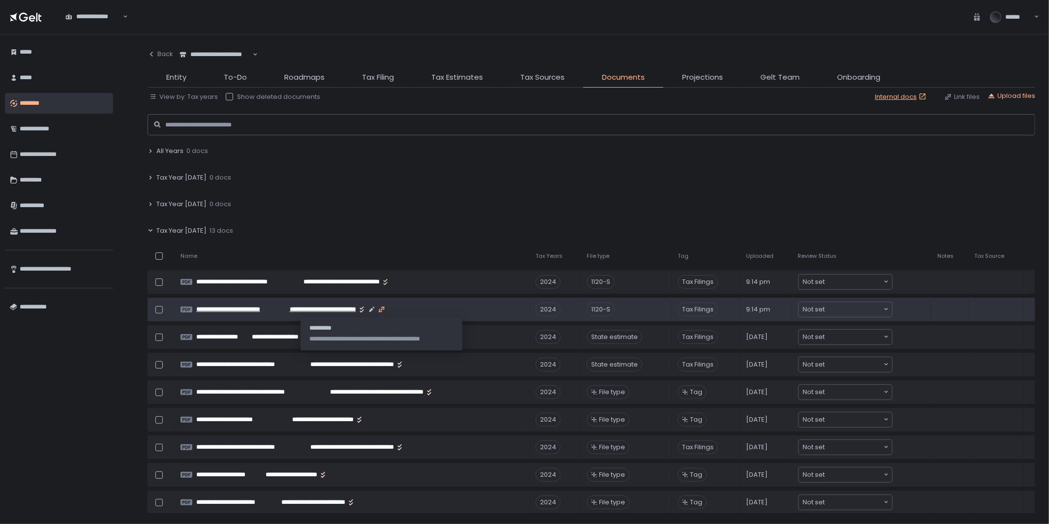 The image size is (1049, 524). I want to click on div: Upload files, so click(1011, 96).